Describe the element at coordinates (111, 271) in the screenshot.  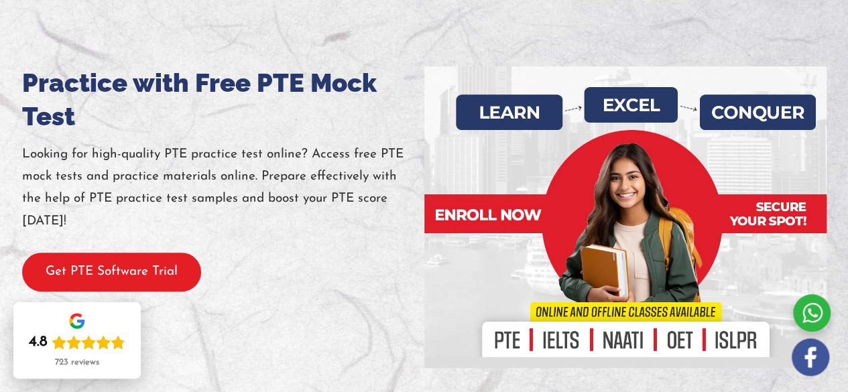
I see `a: Get PTE Software Trial` at that location.